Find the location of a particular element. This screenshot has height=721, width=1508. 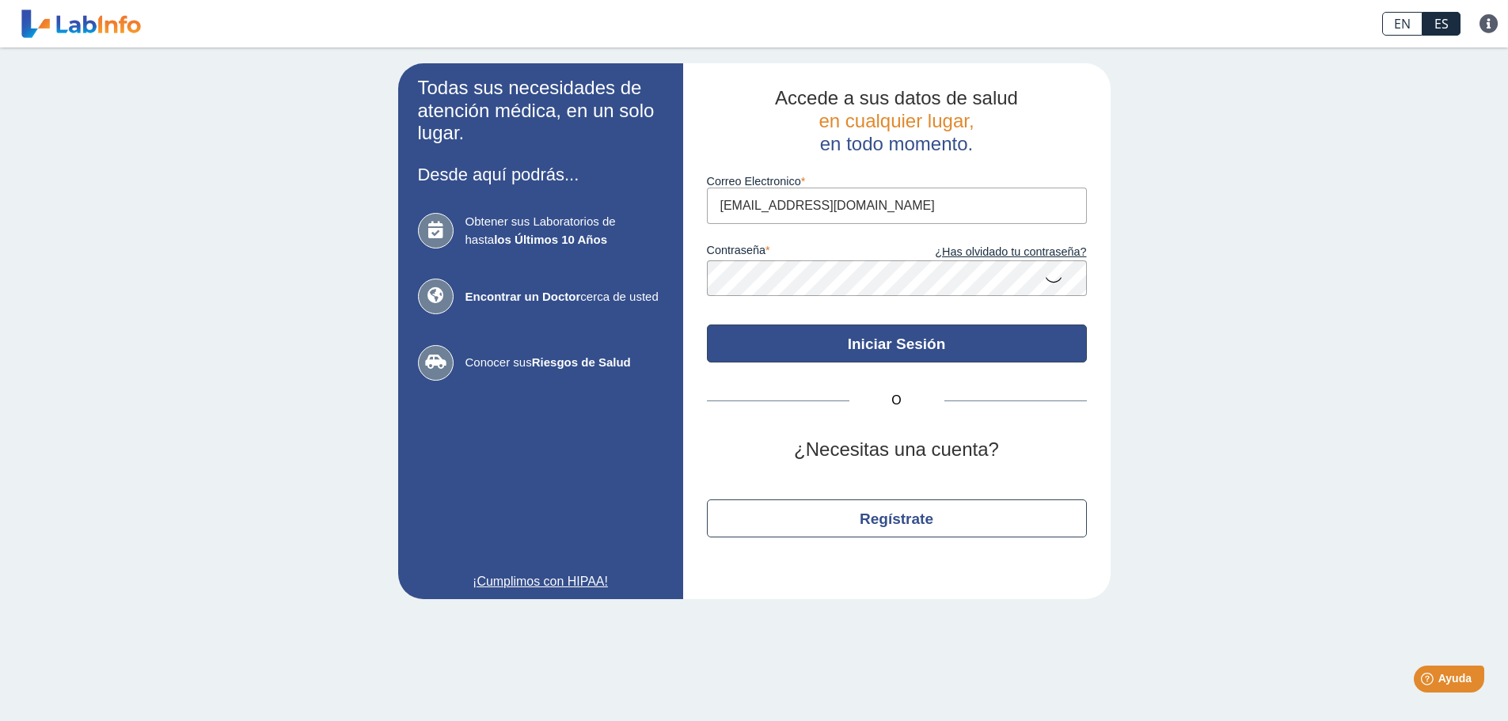

label: Correo Electronico is located at coordinates (897, 181).